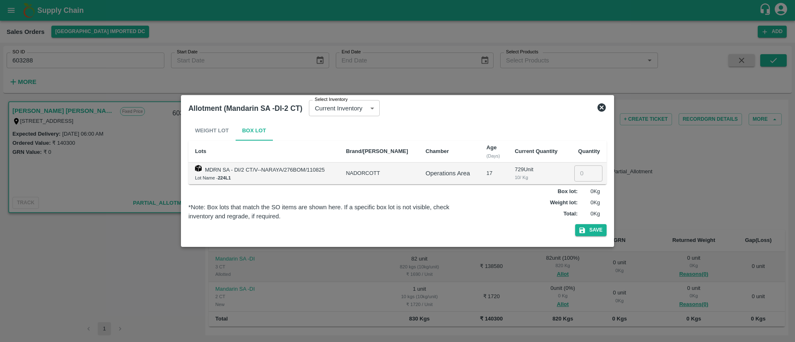 The height and width of the screenshot is (342, 795). What do you see at coordinates (568, 192) in the screenshot?
I see `label: Box lot :` at bounding box center [568, 192].